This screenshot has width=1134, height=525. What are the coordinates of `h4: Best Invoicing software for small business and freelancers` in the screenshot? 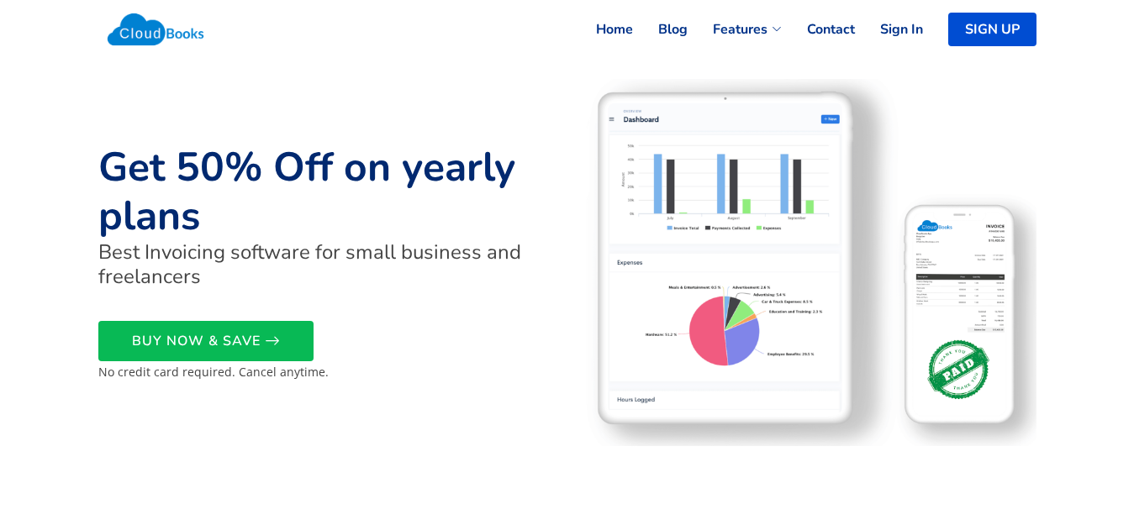 It's located at (328, 265).